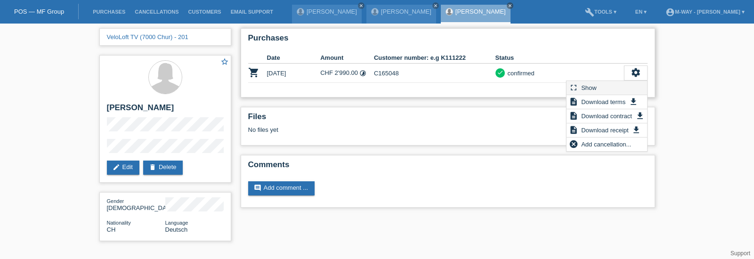 The height and width of the screenshot is (259, 754). What do you see at coordinates (39, 11) in the screenshot?
I see `a: POS — MF Group` at bounding box center [39, 11].